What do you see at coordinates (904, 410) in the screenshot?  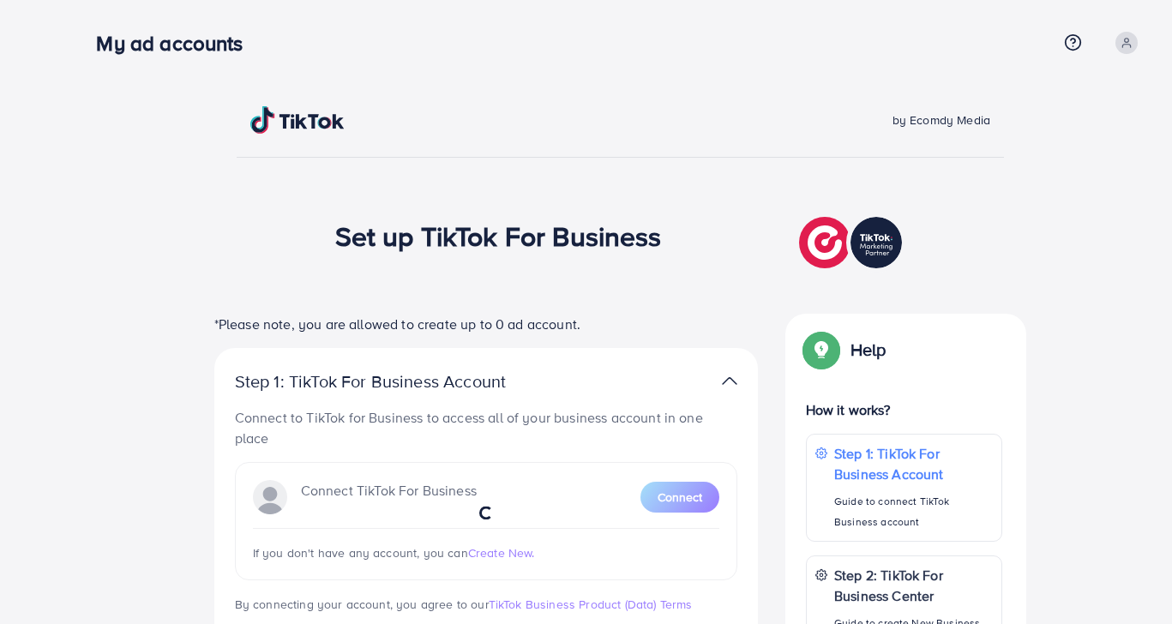 I see `p: How it works?` at bounding box center [904, 410].